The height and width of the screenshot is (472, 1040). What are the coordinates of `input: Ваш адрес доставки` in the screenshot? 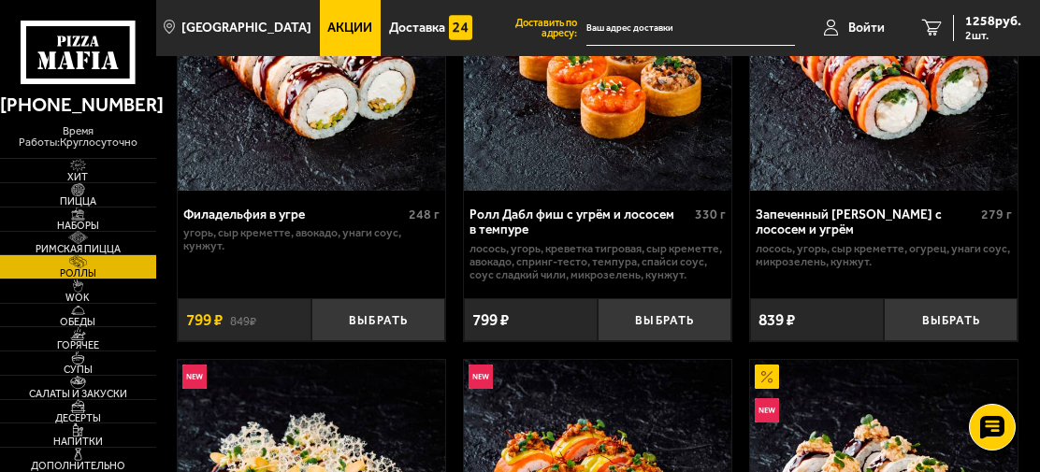 It's located at (690, 28).